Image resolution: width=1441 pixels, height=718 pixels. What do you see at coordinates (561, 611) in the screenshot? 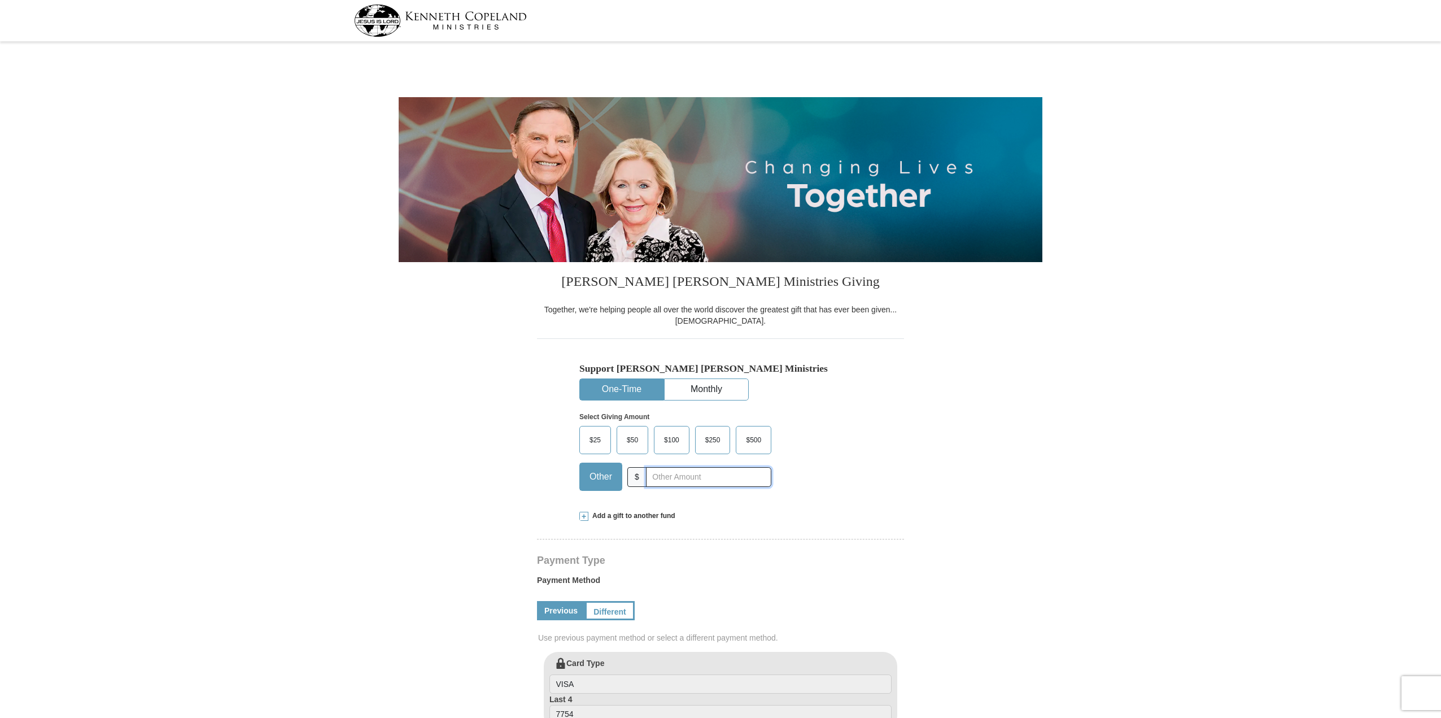
I see `a: Previous` at bounding box center [561, 611].